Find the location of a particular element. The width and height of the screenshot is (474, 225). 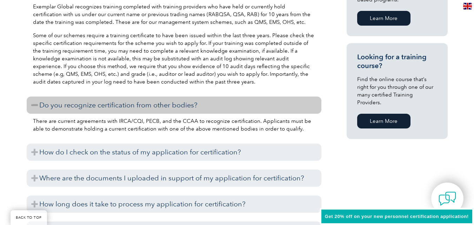

h3: How do I check on the status of my application for certification? is located at coordinates (174, 152).